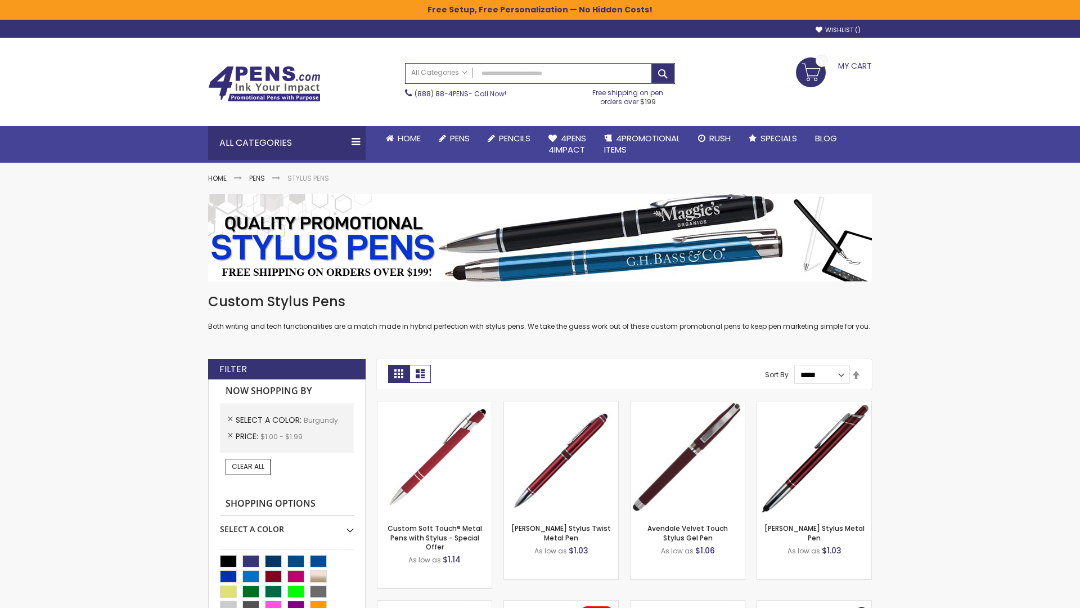 The height and width of the screenshot is (608, 1080). I want to click on img: Avendale Velvet Touch Stylus Gel Pen-Burgundy, so click(687, 458).